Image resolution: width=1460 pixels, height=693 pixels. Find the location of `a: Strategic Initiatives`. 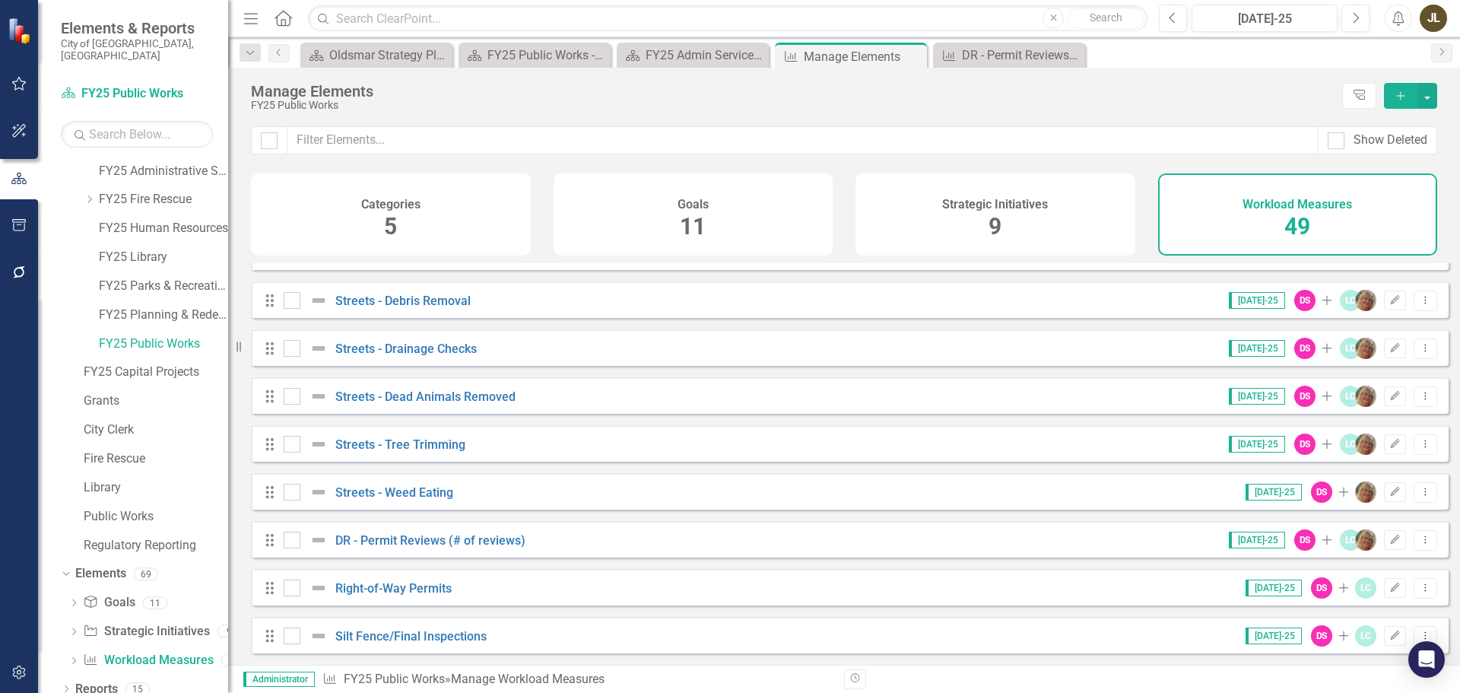

a: Strategic Initiatives is located at coordinates (146, 631).